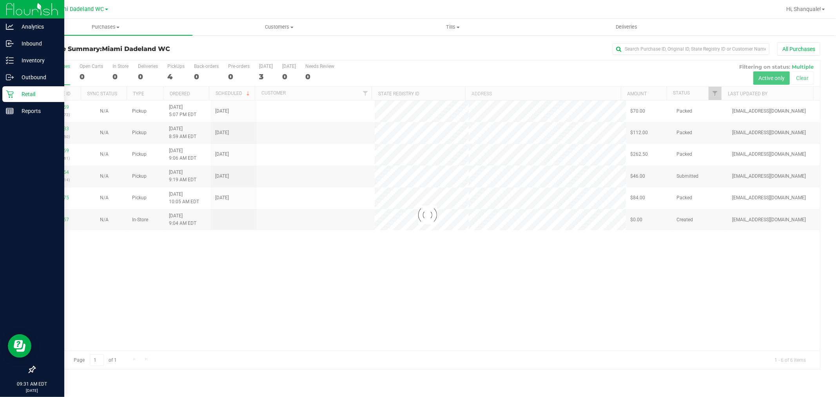  What do you see at coordinates (799, 49) in the screenshot?
I see `button: All Purchases` at bounding box center [799, 49].